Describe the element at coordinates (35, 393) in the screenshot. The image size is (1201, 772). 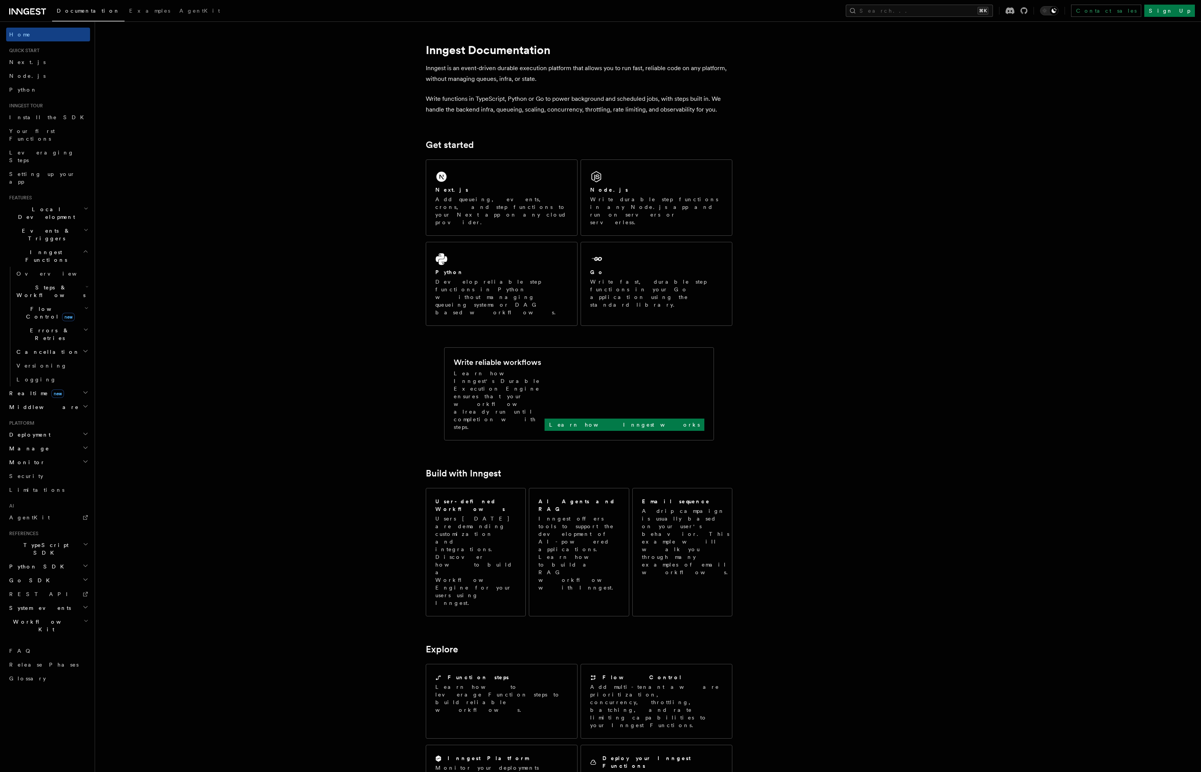
I see `span: Realtime` at that location.